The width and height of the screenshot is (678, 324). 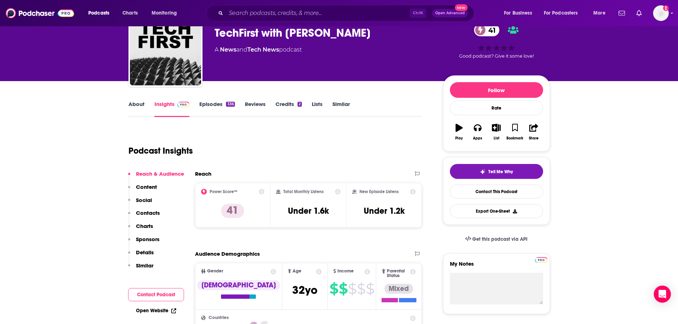 What do you see at coordinates (130, 13) in the screenshot?
I see `a: Charts` at bounding box center [130, 13].